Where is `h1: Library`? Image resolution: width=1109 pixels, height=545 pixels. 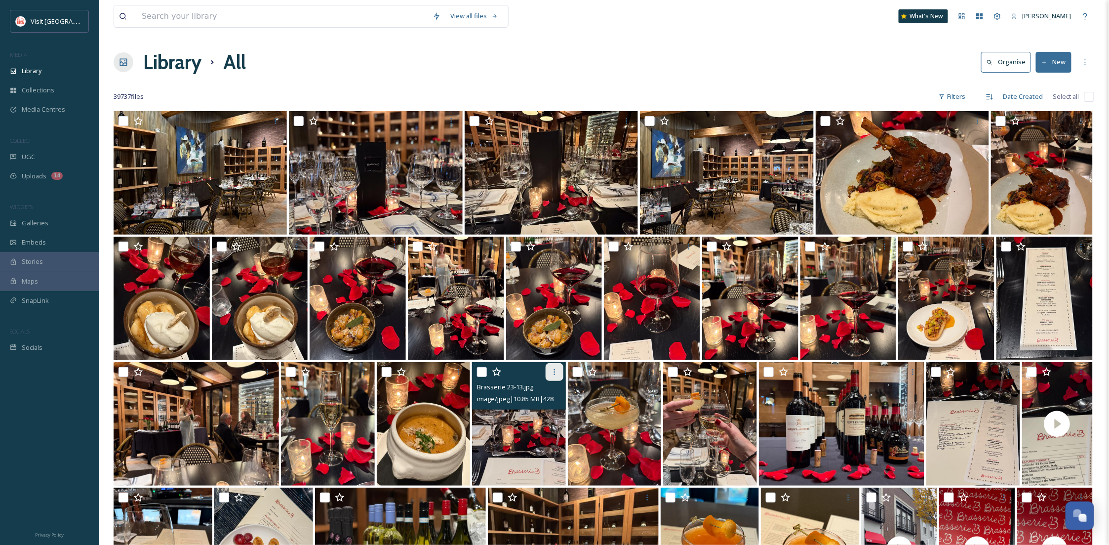
h1: Library is located at coordinates (172, 62).